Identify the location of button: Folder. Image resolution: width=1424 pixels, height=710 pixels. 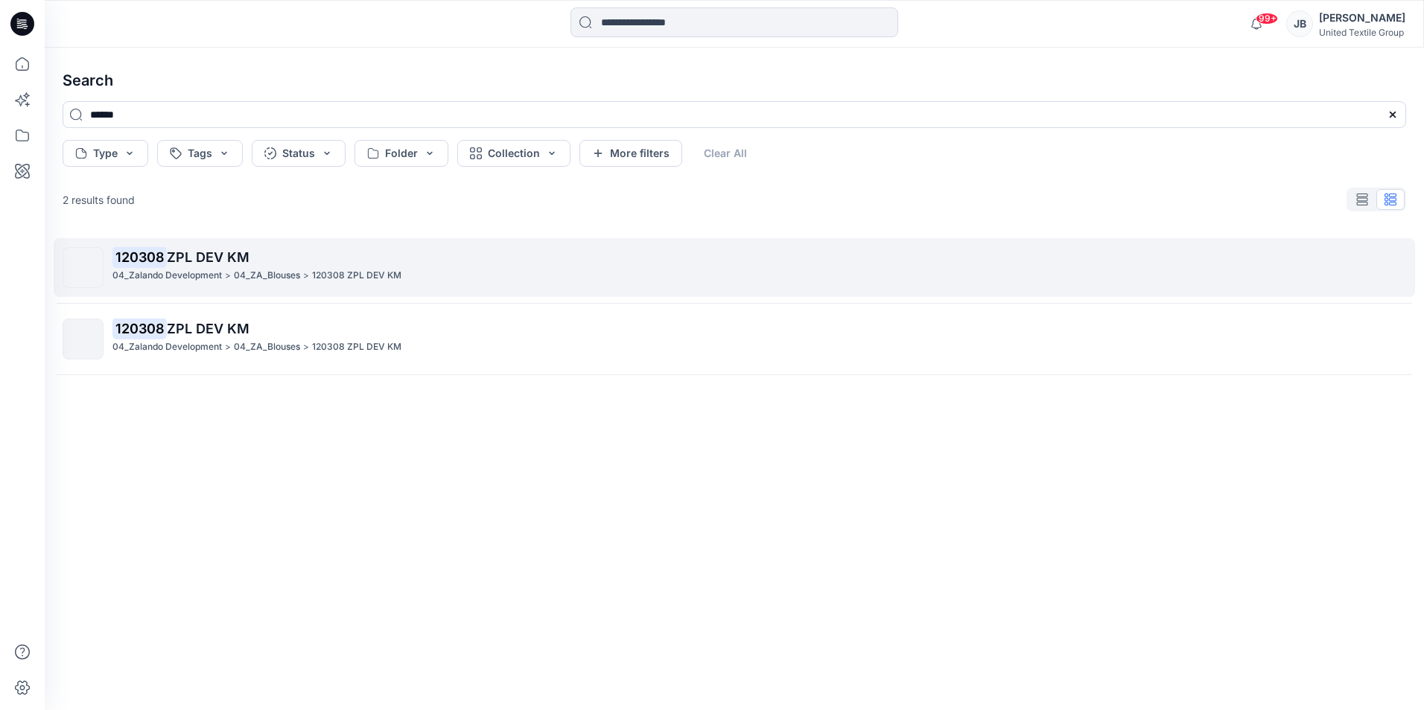
(401, 153).